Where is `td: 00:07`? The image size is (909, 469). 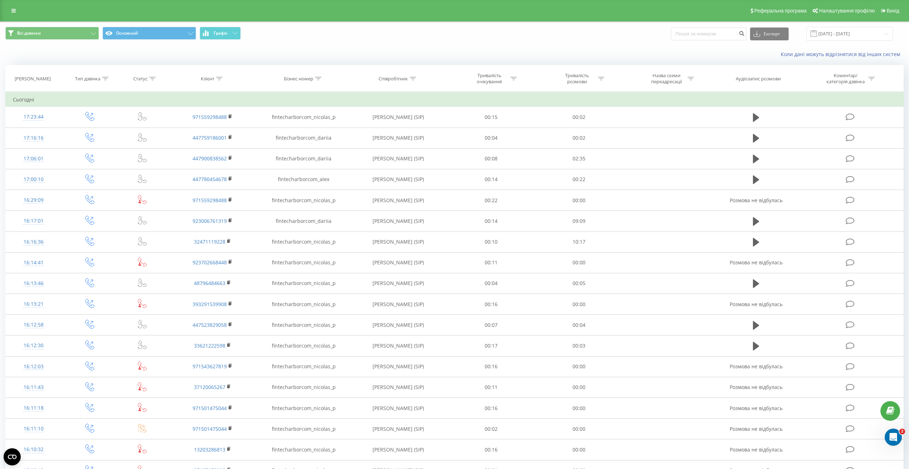 td: 00:07 is located at coordinates (491, 325).